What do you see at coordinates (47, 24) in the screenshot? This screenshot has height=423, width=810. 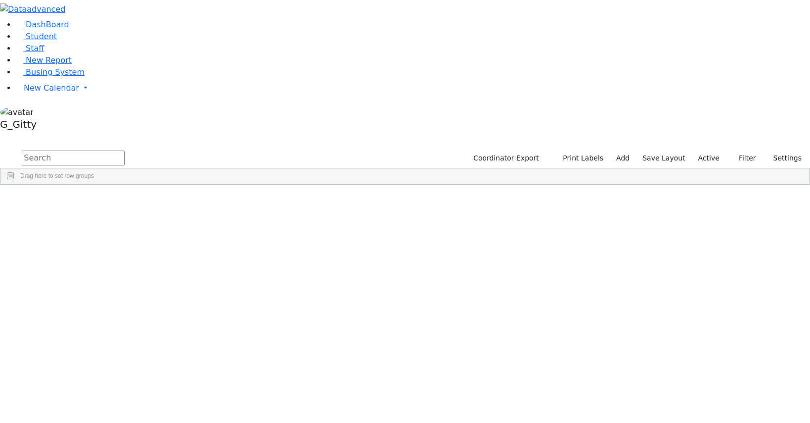 I see `span: DashBoard` at bounding box center [47, 24].